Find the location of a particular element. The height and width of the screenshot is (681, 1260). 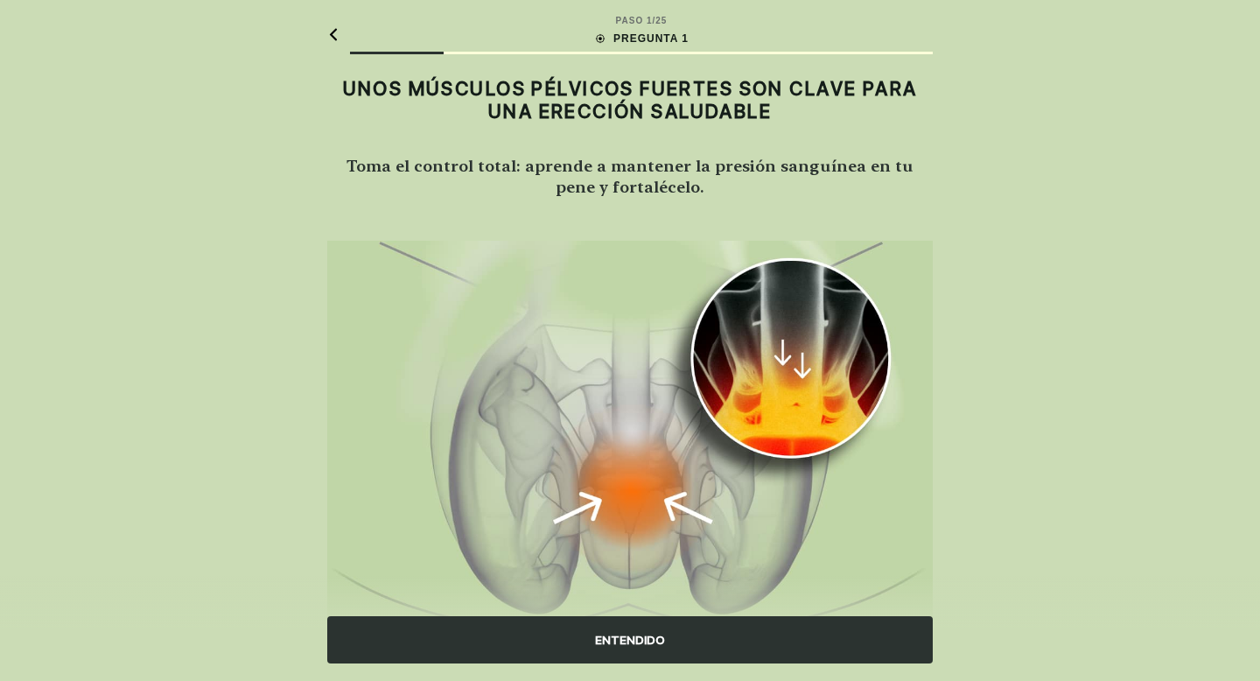

font: ENTENDIDO is located at coordinates (630, 640).